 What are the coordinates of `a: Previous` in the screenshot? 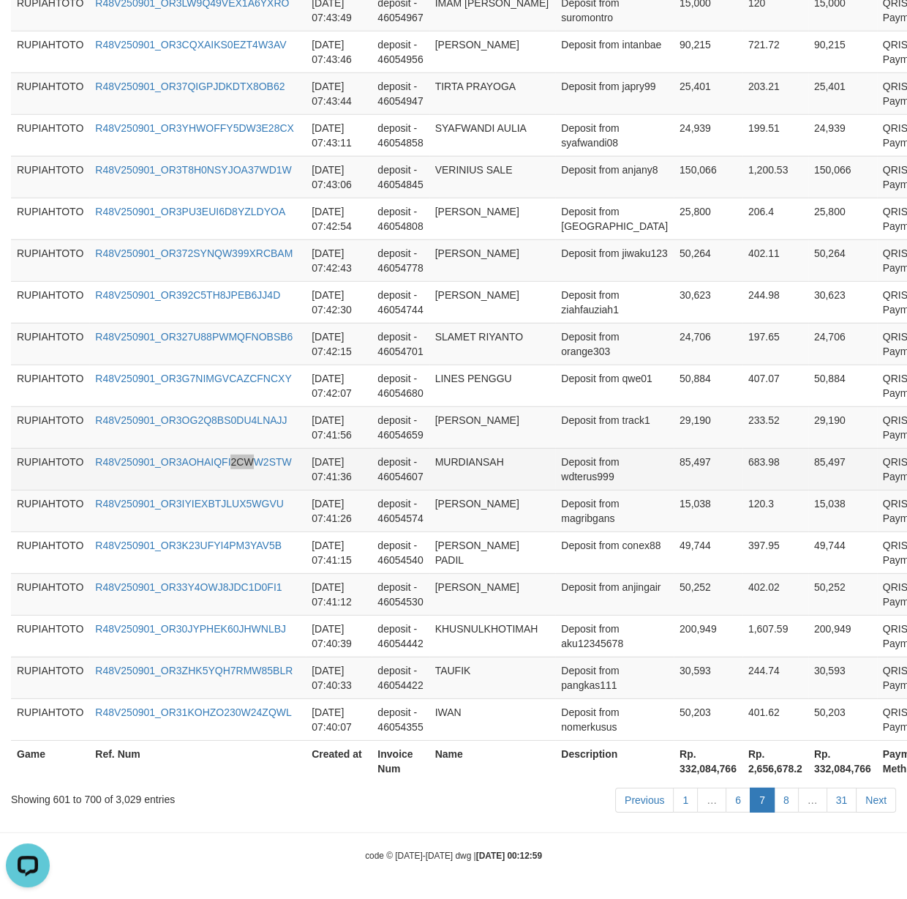 It's located at (645, 800).